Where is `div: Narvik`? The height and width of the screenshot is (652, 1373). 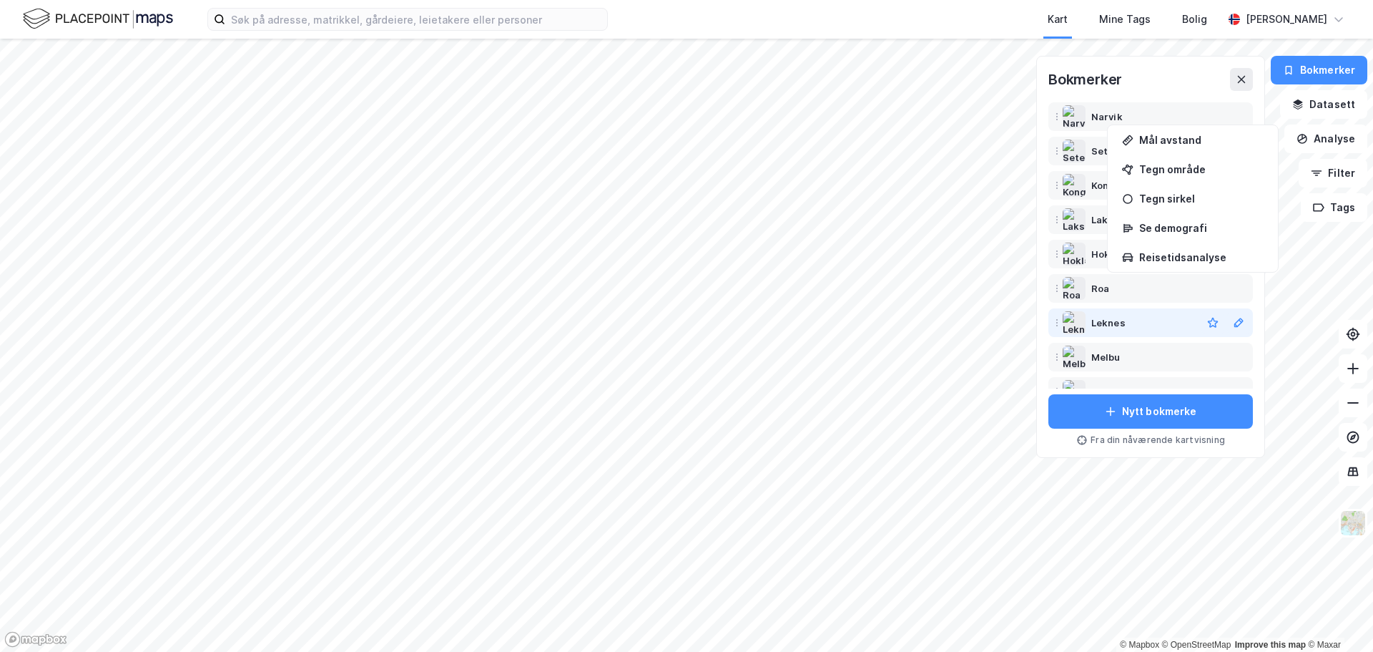 div: Narvik is located at coordinates (1107, 117).